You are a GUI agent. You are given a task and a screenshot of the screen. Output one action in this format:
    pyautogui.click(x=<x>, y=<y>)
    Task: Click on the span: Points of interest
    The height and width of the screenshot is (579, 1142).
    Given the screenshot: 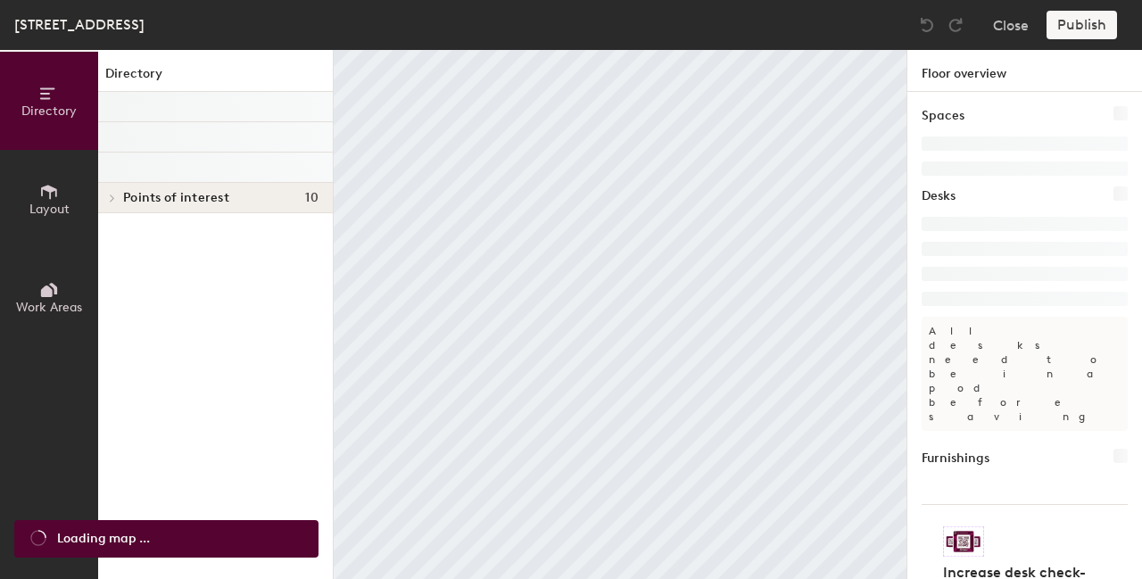 What is the action you would take?
    pyautogui.click(x=176, y=198)
    